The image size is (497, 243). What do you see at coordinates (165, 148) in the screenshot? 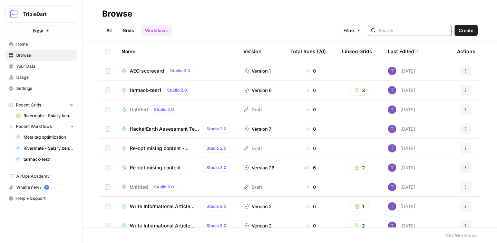
I see `span: Re-optimising content - Signeasy` at bounding box center [165, 148].